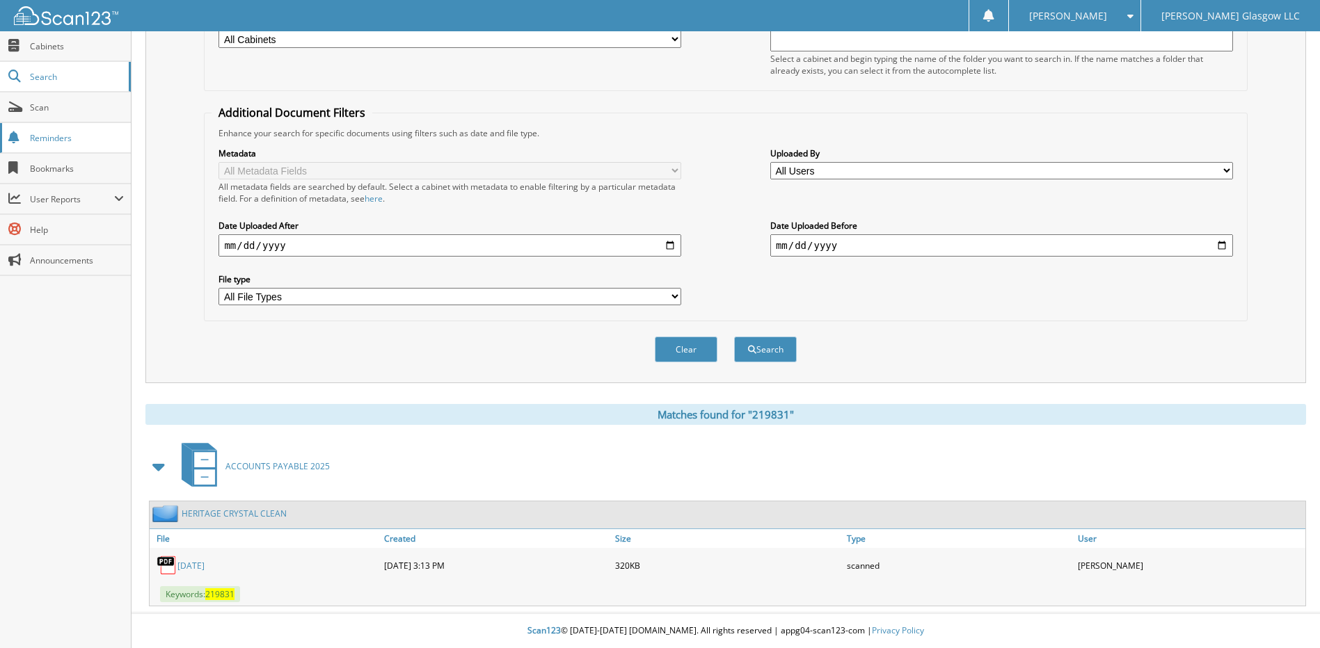  Describe the element at coordinates (77, 138) in the screenshot. I see `span: Reminders` at that location.